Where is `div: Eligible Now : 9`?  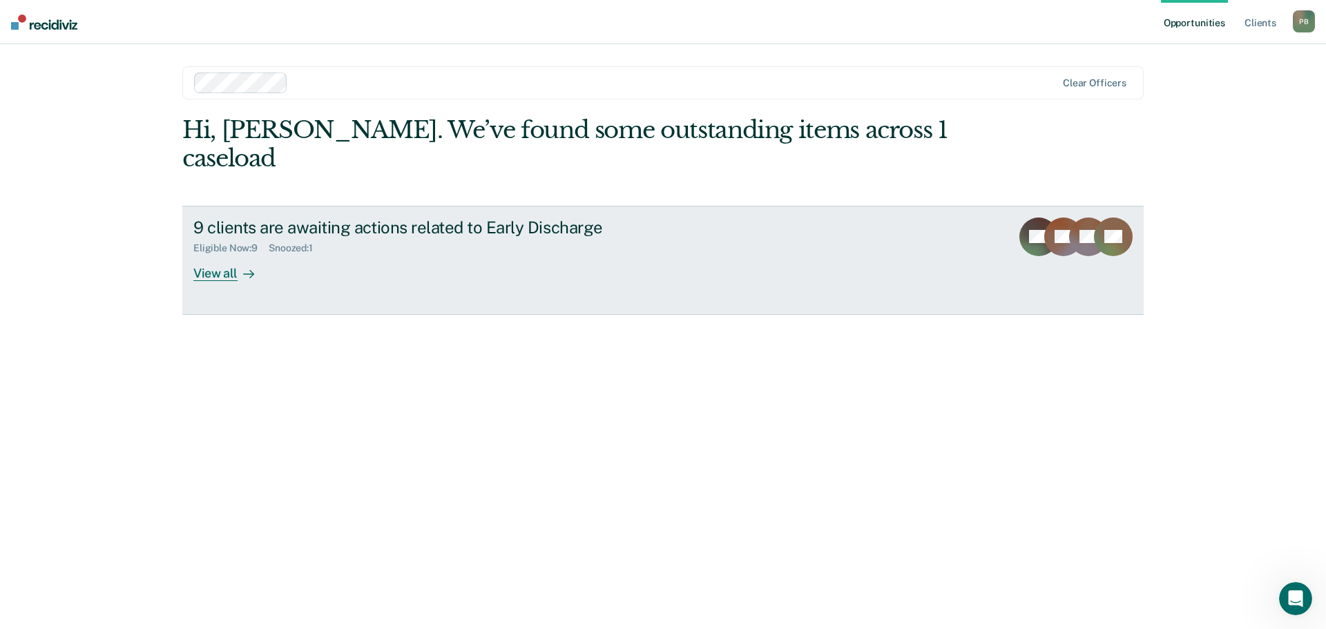 div: Eligible Now : 9 is located at coordinates (231, 248).